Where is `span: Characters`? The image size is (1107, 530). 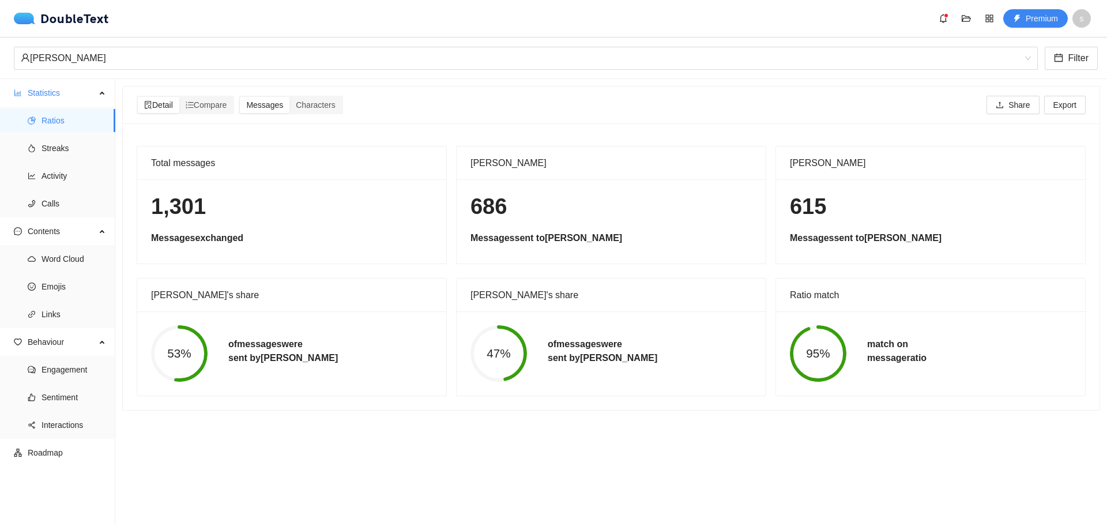
span: Characters is located at coordinates (315, 105).